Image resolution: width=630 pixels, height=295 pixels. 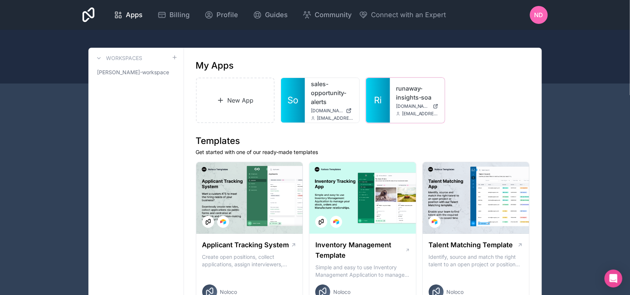 I want to click on a: runaway-insights-soa, so click(x=417, y=93).